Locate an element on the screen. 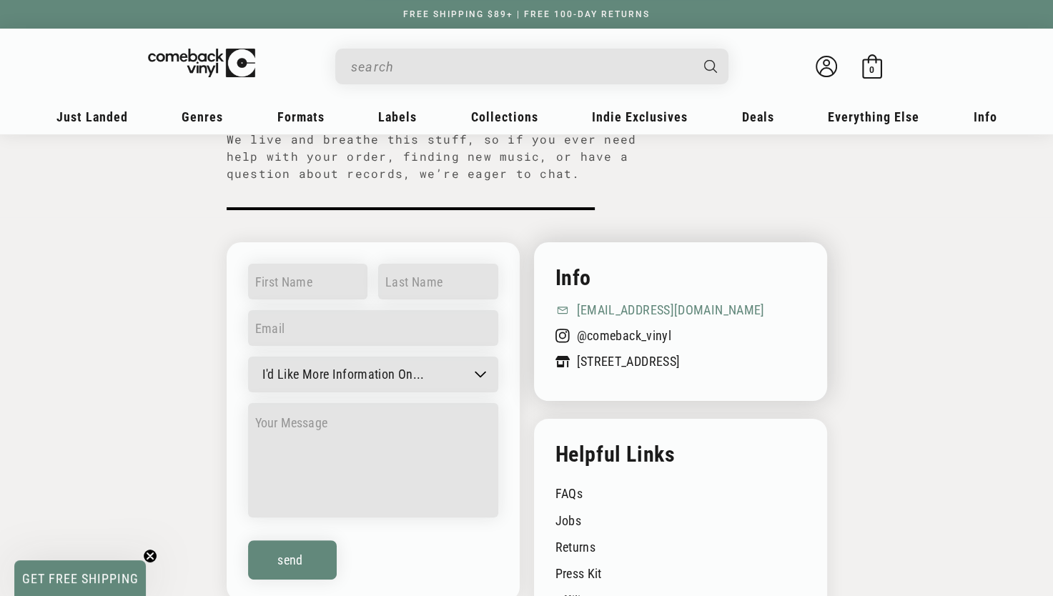 This screenshot has width=1053, height=596. a: FAQs is located at coordinates (681, 492).